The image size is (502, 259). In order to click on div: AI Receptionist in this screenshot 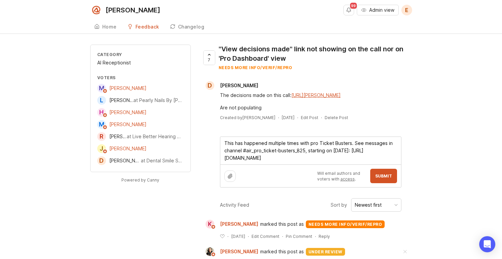, I will do `click(141, 63)`.